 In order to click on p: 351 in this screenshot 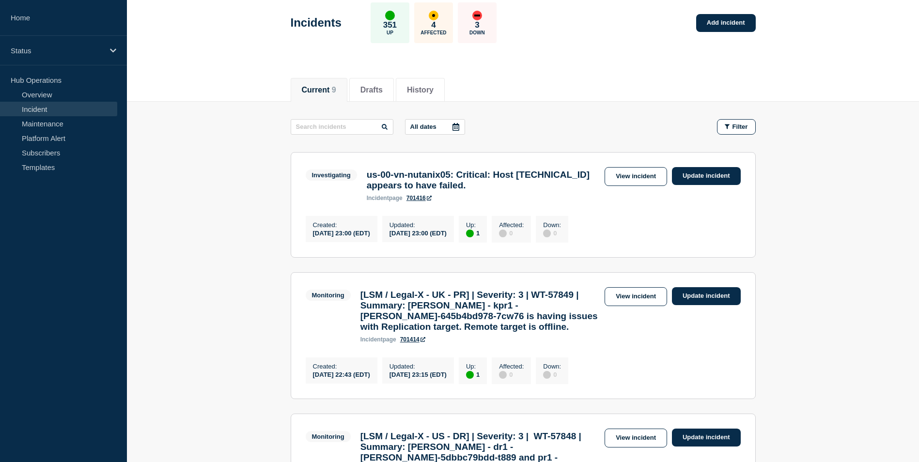, I will do `click(390, 25)`.